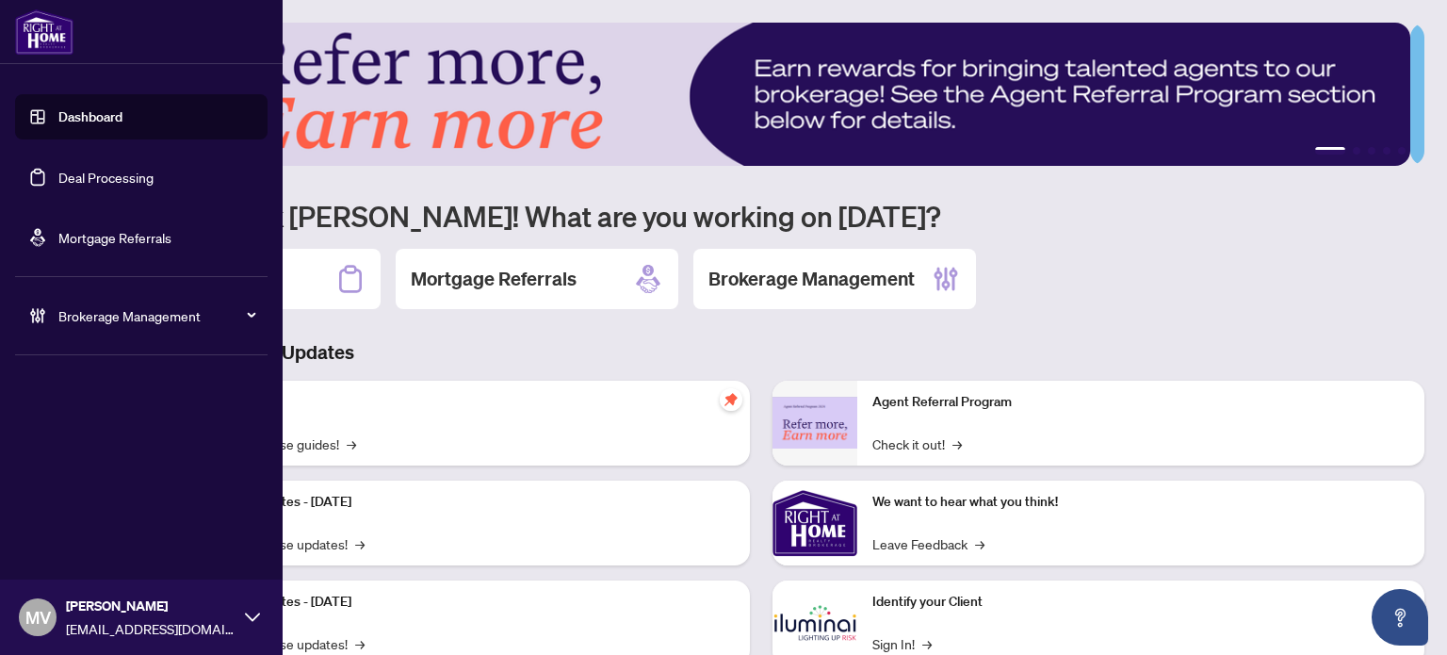 This screenshot has height=655, width=1447. I want to click on button: 3, so click(1371, 151).